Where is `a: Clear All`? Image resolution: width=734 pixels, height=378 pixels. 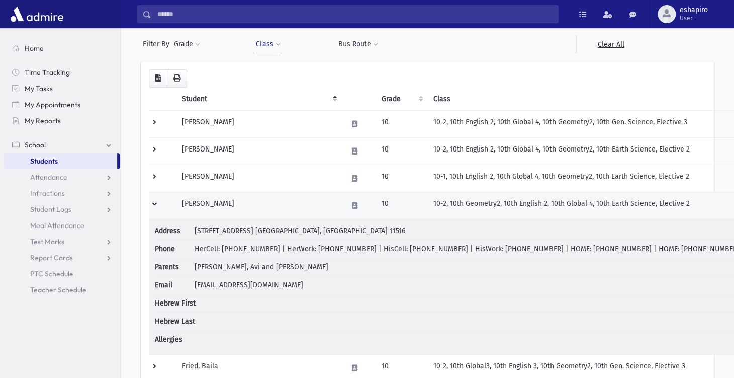
a: Clear All is located at coordinates (610, 44).